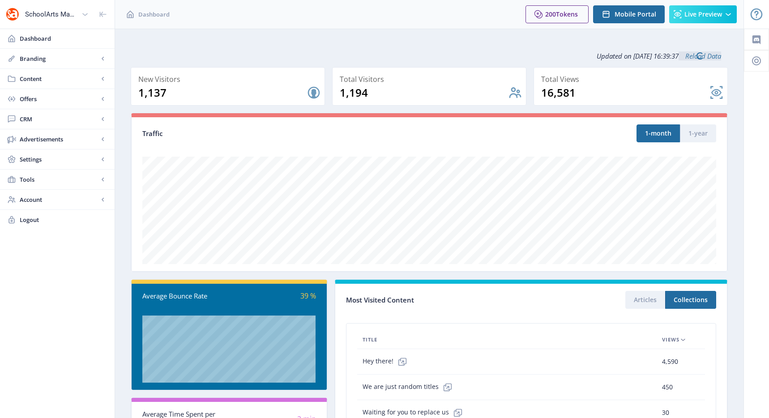  Describe the element at coordinates (13, 14) in the screenshot. I see `img: properties.app_icon.png` at that location.